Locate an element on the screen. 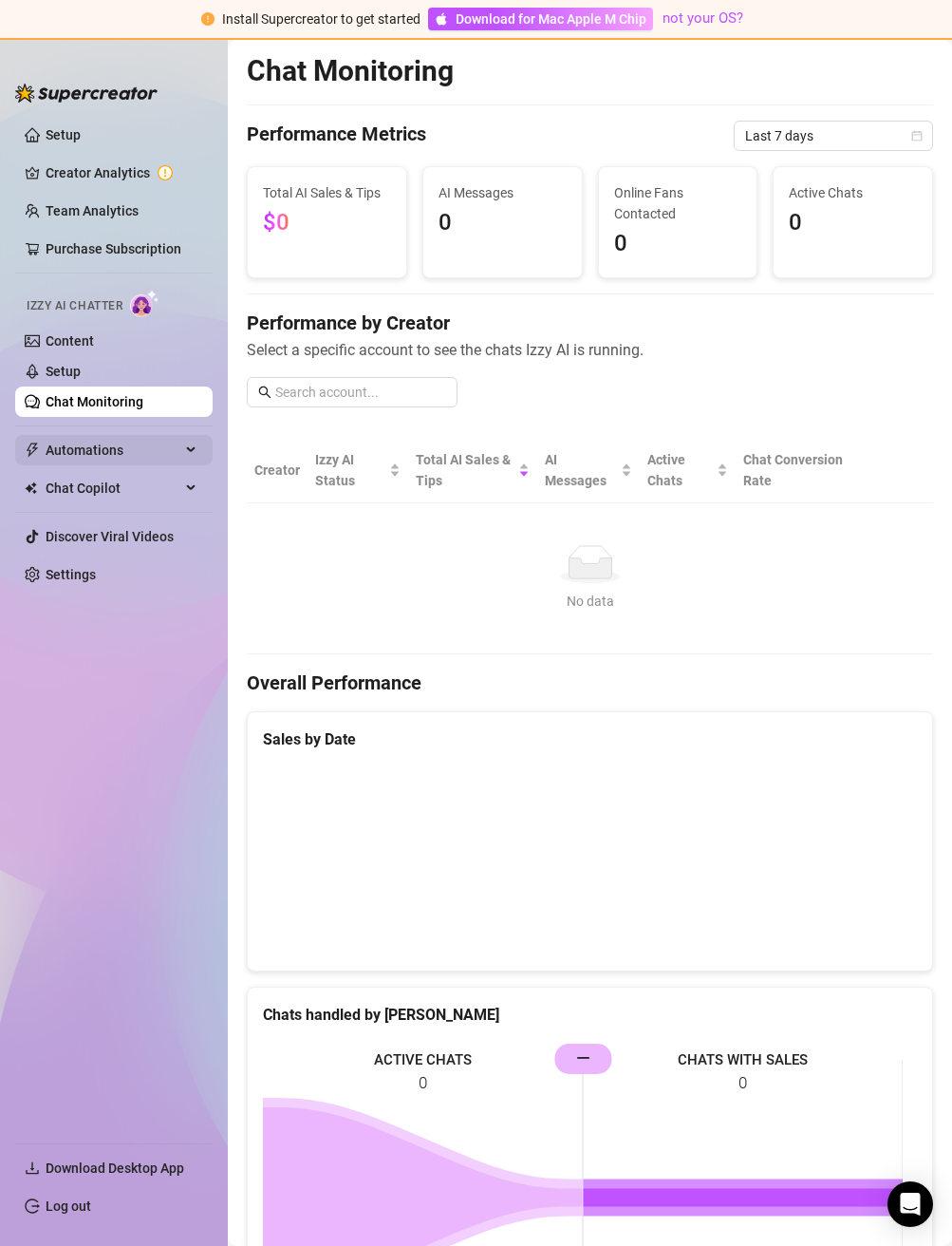 Image resolution: width=952 pixels, height=1246 pixels. a: Log out is located at coordinates (69, 1206).